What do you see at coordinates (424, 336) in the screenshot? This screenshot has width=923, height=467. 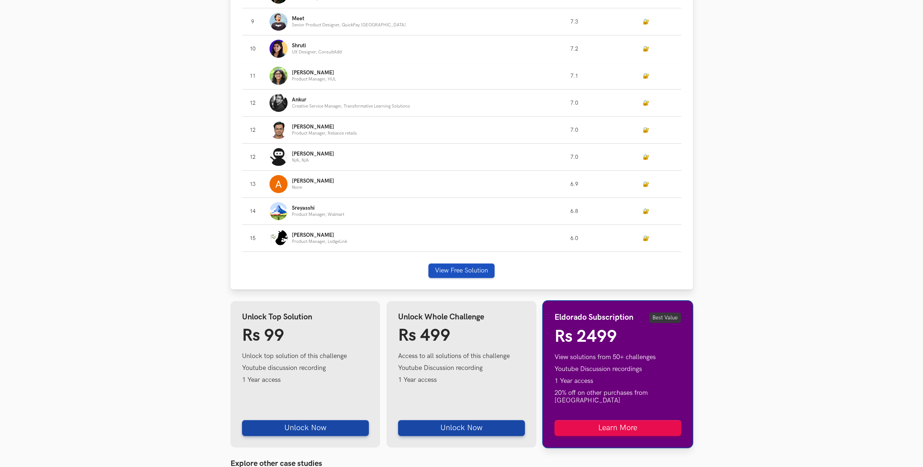 I see `span: Rs 499` at bounding box center [424, 336].